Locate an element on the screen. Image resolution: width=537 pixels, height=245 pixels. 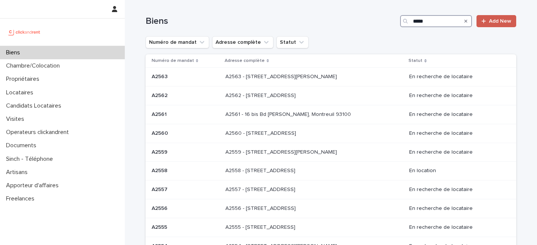
span: Add New is located at coordinates (500, 21).